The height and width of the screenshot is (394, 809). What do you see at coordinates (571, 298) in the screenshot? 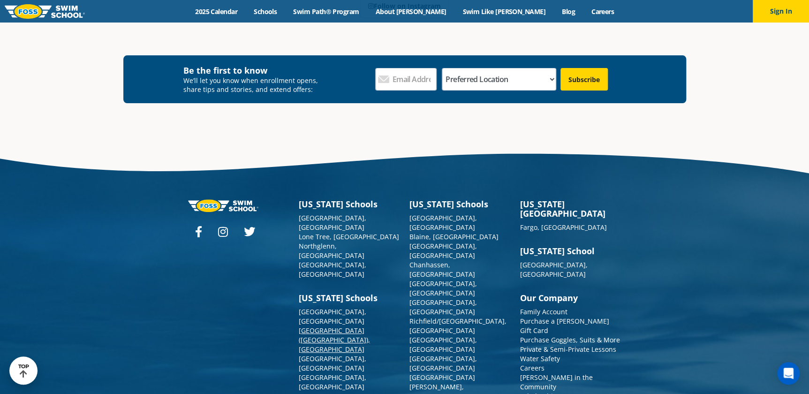
I see `h3: Our Company` at bounding box center [571, 298].